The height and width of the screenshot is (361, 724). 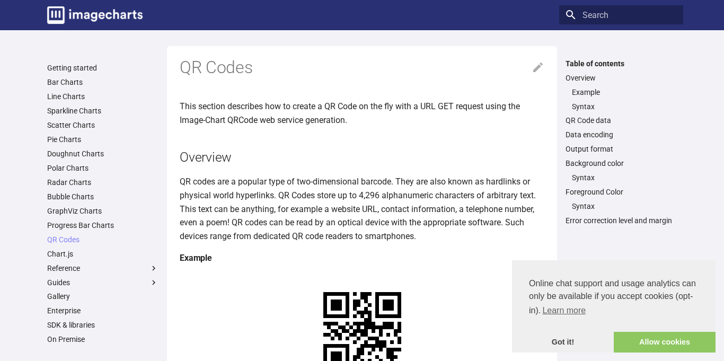 I want to click on span: Online chat support and usage analytics can only be available if you accept cookies (opt-in)., so click(x=614, y=298).